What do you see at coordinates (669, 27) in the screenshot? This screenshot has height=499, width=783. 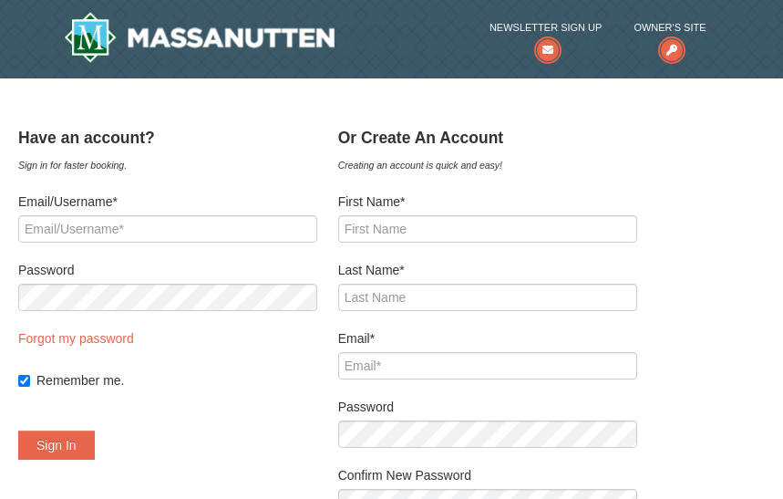 I see `span: Owner's Site` at bounding box center [669, 27].